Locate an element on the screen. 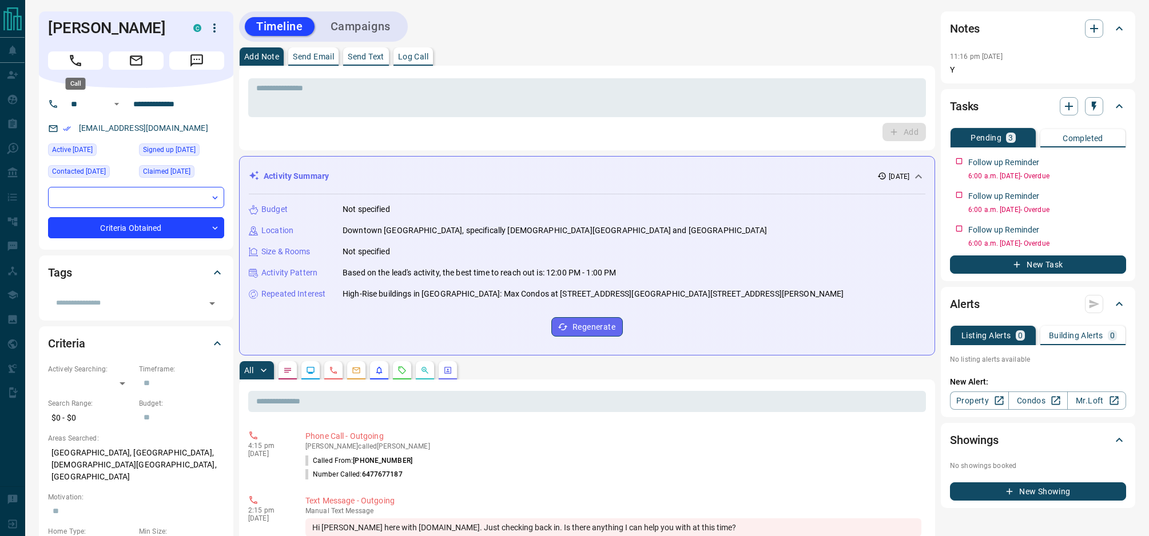 This screenshot has height=536, width=1149. div: Criteria Obtained is located at coordinates (136, 228).